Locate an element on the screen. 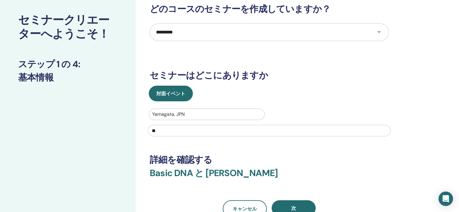 The height and width of the screenshot is (212, 459). h3: セミナーはどこにありますか is located at coordinates (269, 75).